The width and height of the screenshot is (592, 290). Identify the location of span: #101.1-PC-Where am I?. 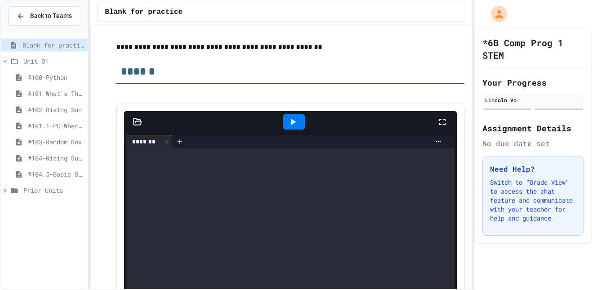
(56, 126).